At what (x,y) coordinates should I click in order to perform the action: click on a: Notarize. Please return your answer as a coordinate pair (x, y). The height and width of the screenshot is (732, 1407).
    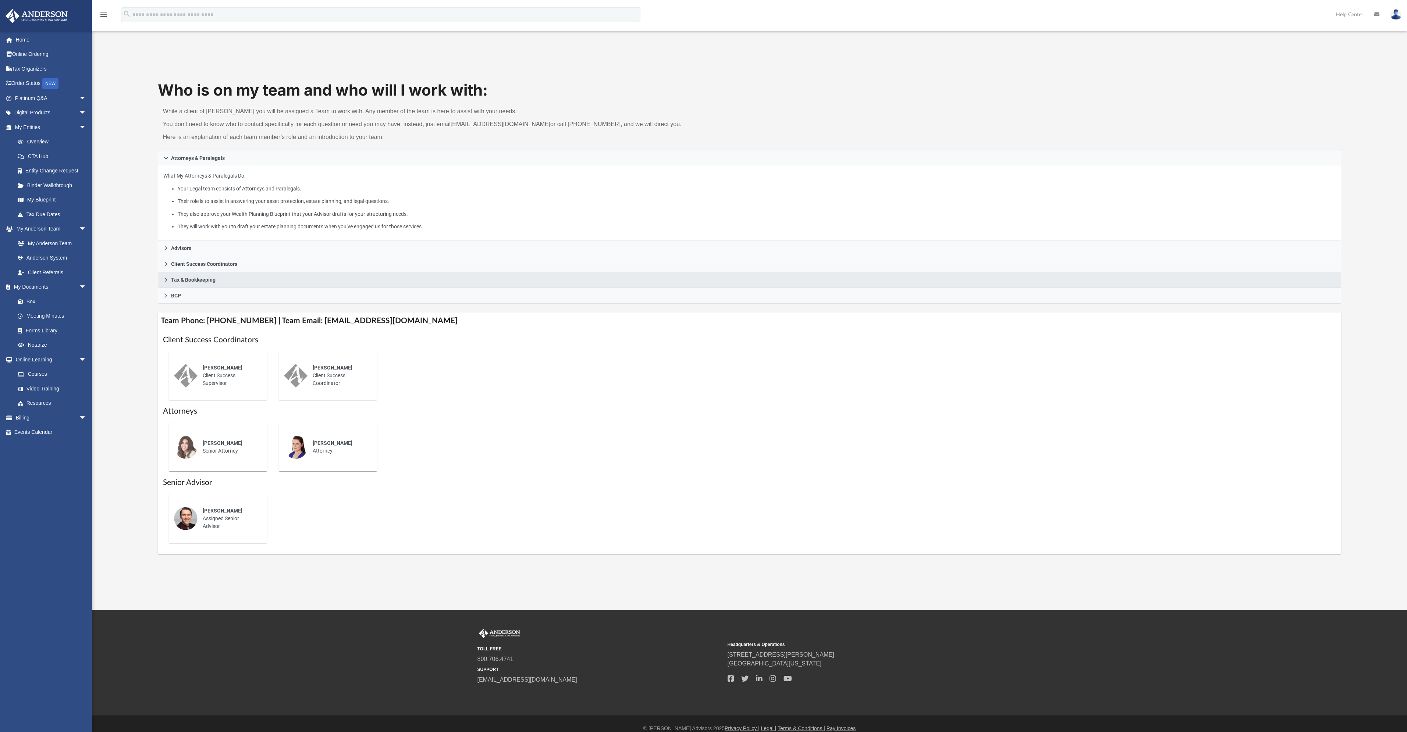
    Looking at the image, I should click on (52, 345).